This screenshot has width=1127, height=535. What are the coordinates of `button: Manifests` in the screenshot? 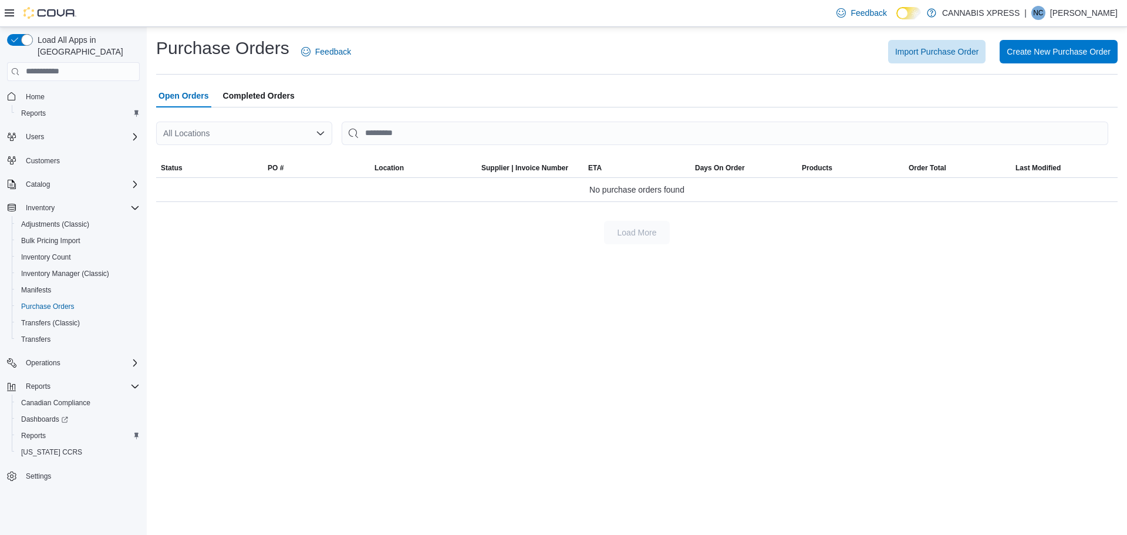 It's located at (78, 290).